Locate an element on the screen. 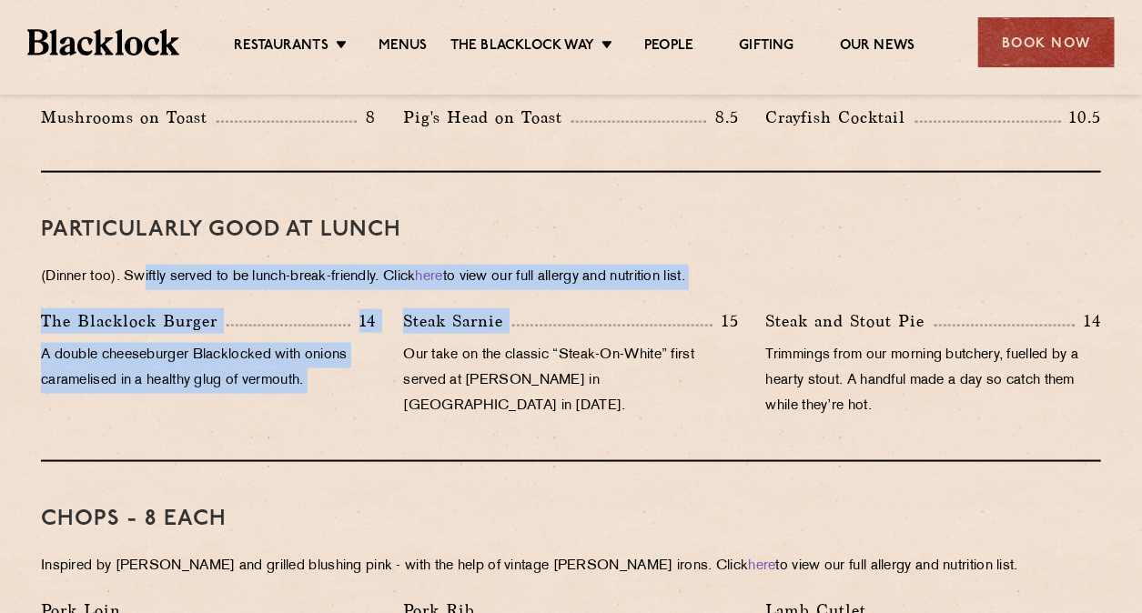 This screenshot has height=613, width=1142. p: Steak and Stout Pie is located at coordinates (850, 321).